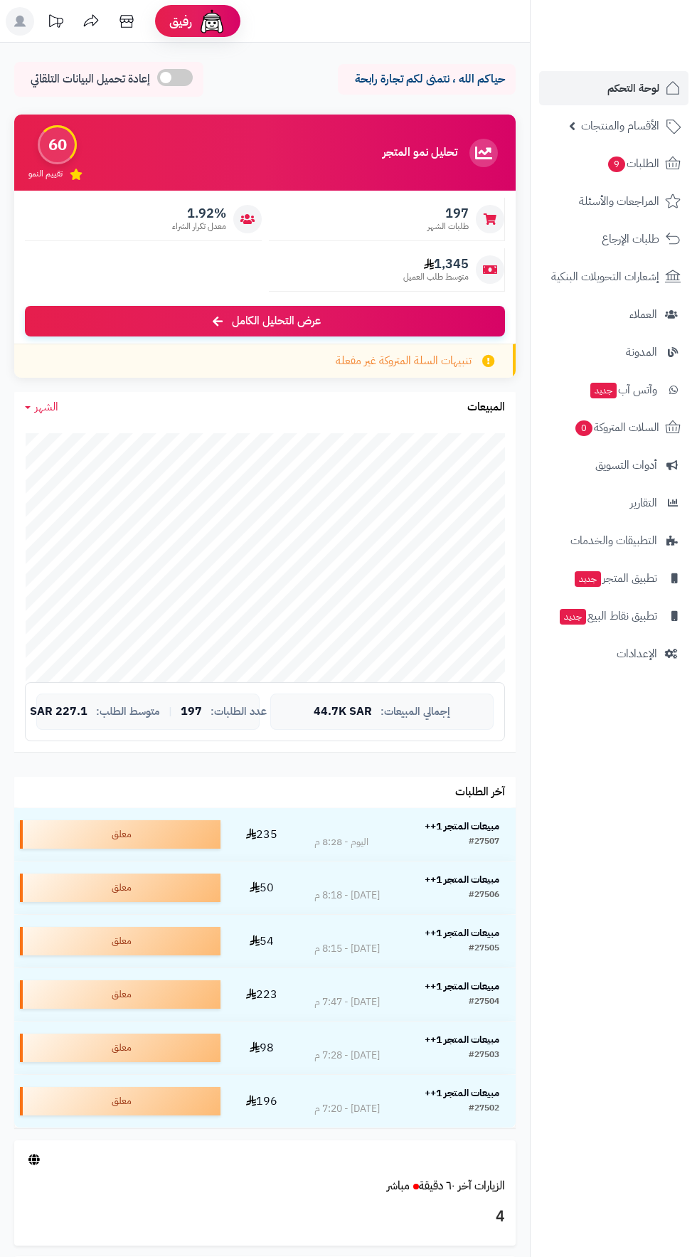  What do you see at coordinates (484, 895) in the screenshot?
I see `div: #27506` at bounding box center [484, 895].